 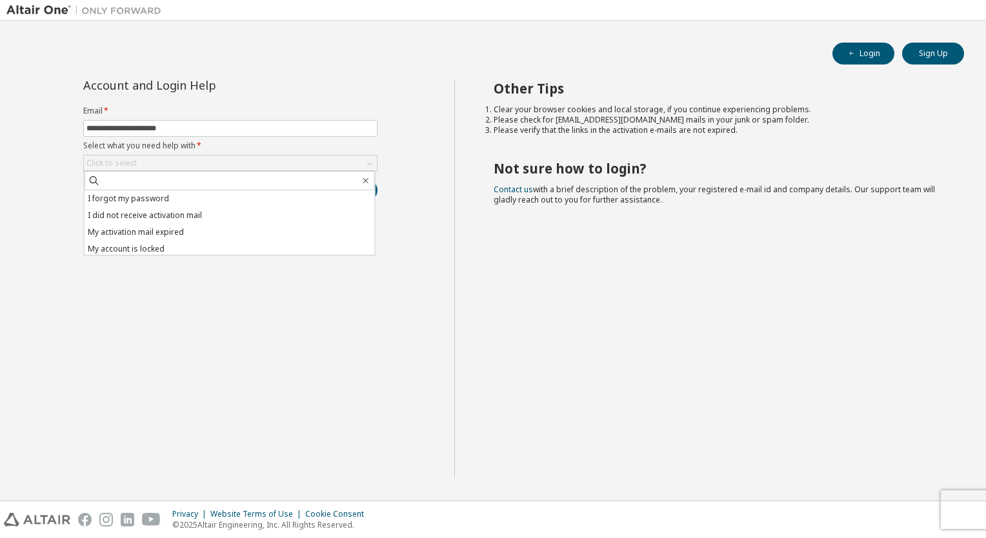 What do you see at coordinates (230, 111) in the screenshot?
I see `label: Email` at bounding box center [230, 111].